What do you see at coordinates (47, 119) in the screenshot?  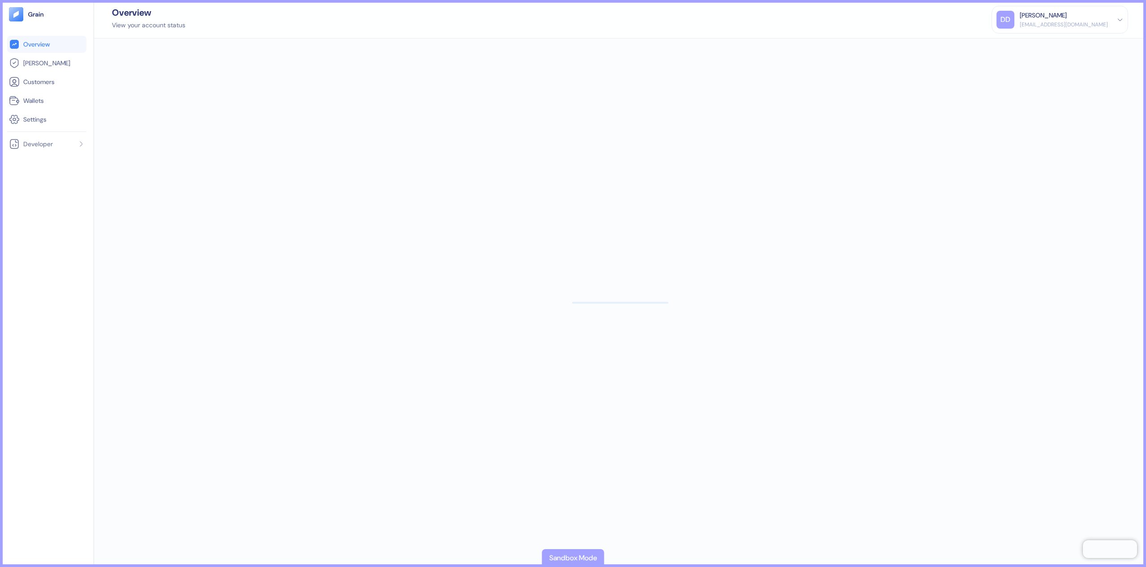 I see `a: Settings` at bounding box center [47, 119].